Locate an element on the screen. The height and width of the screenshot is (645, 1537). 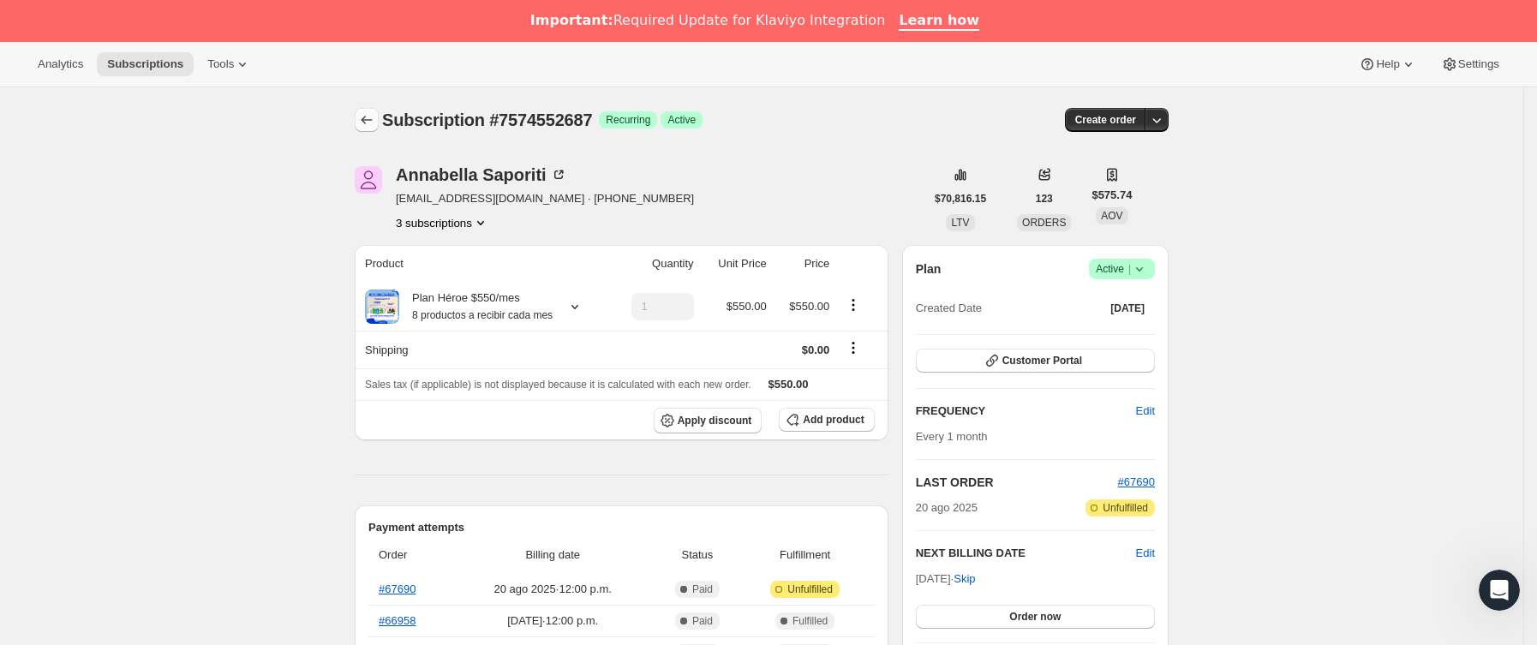
span: $0.00 is located at coordinates (816, 350).